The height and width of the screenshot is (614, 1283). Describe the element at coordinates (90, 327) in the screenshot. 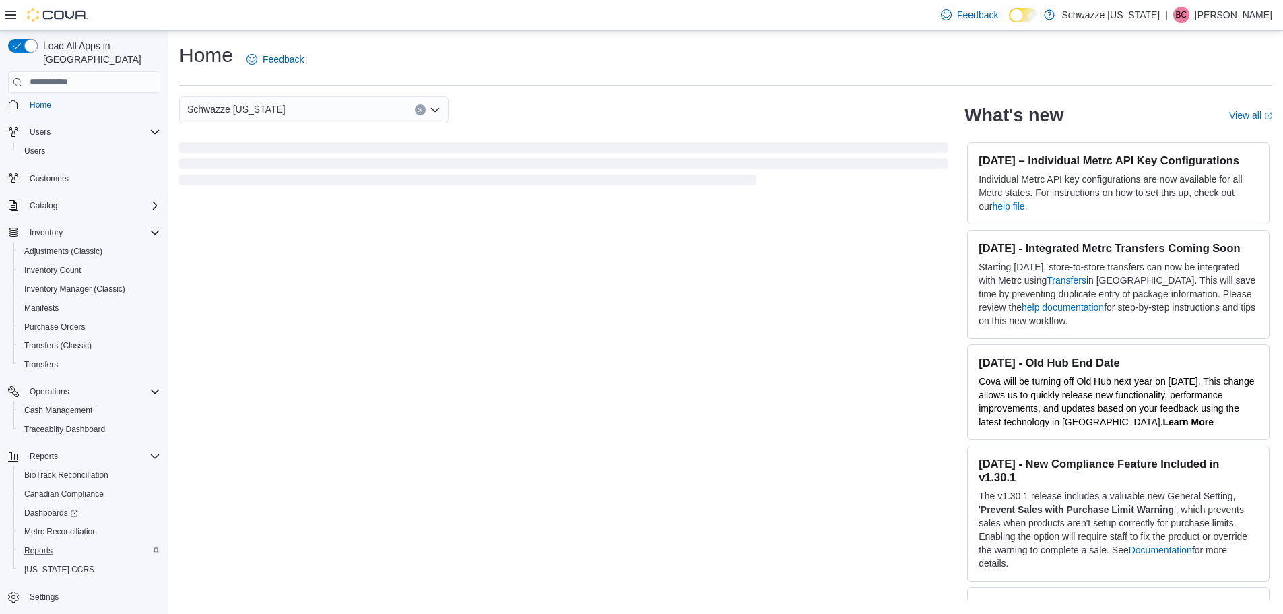

I see `button: Purchase Orders` at that location.